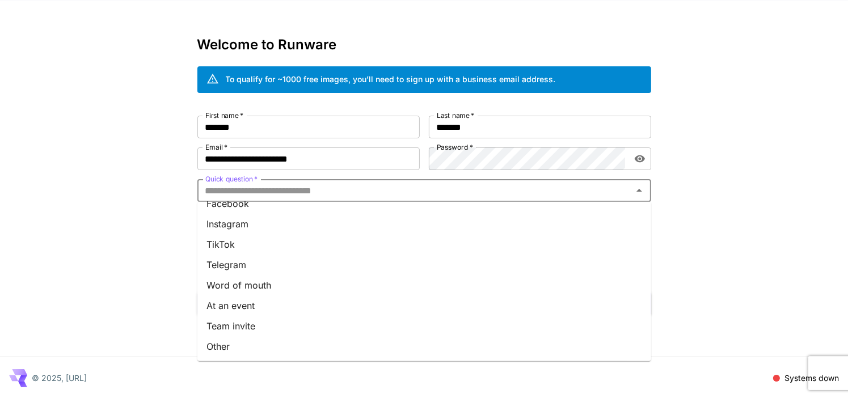 This screenshot has height=398, width=848. Describe the element at coordinates (216, 147) in the screenshot. I see `label: Email` at that location.